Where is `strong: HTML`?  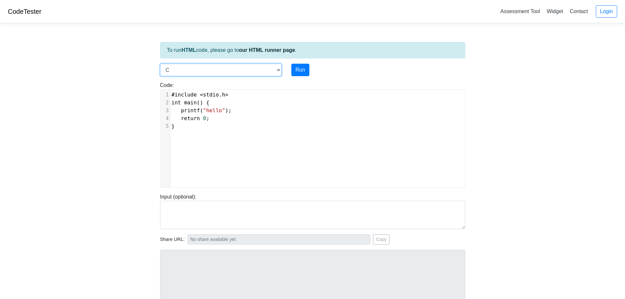
strong: HTML is located at coordinates (189, 50).